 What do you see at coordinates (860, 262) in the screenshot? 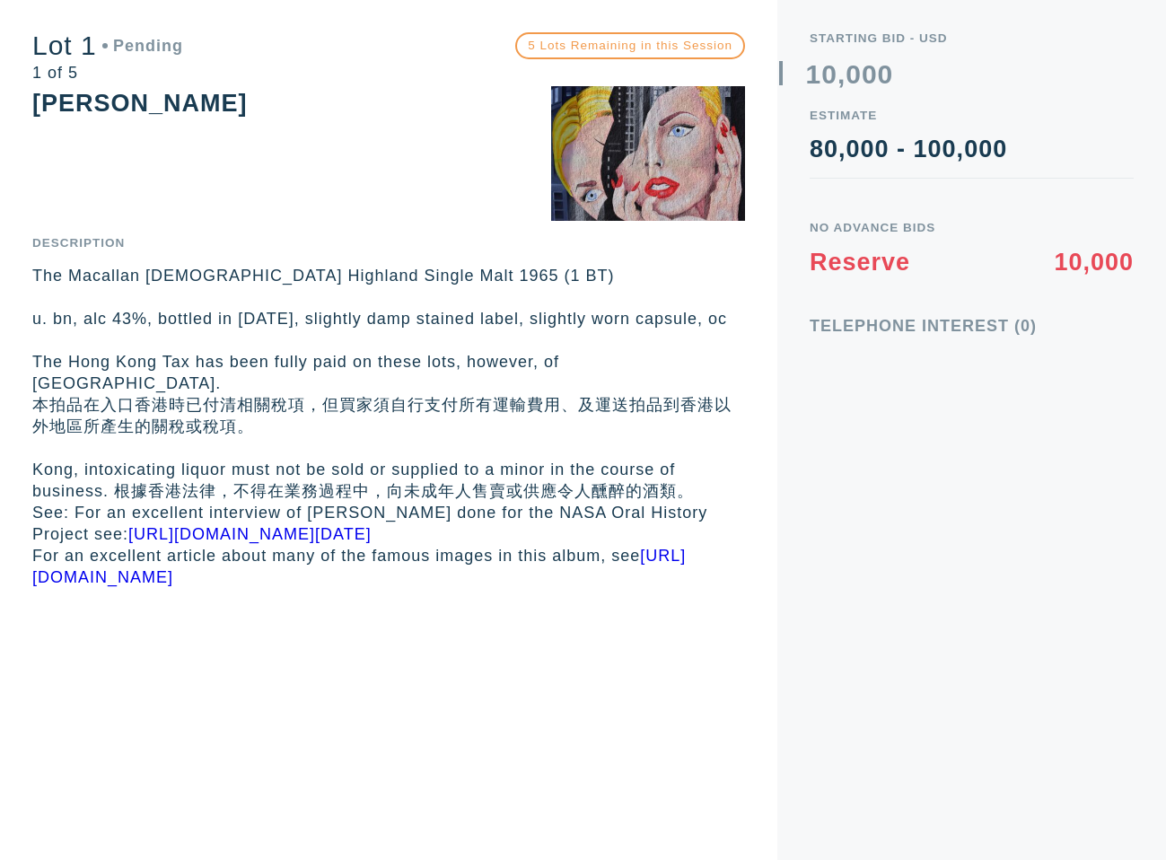
I see `div: Reserve` at bounding box center [860, 262].